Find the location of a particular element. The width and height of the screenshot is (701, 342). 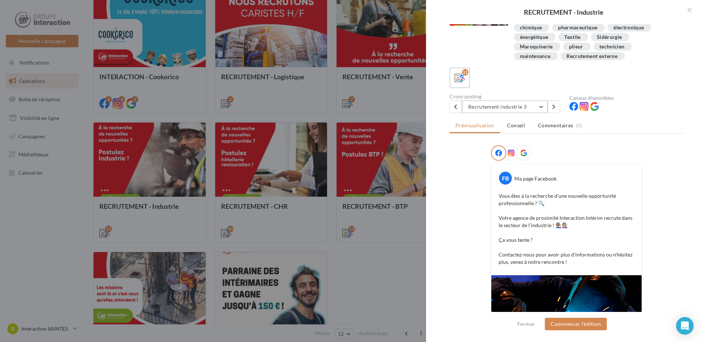

div: Sidérurgie is located at coordinates (610, 37).